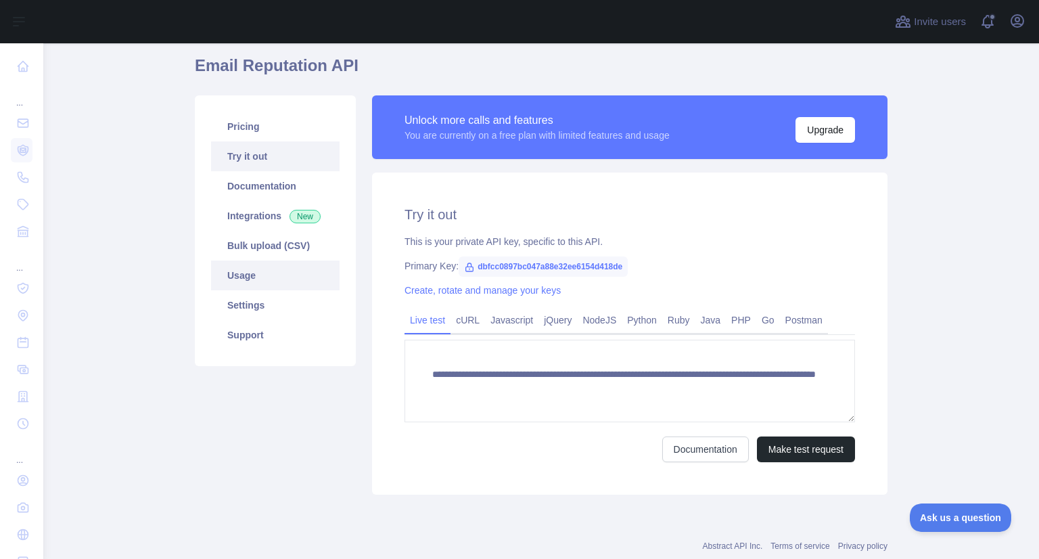  What do you see at coordinates (275, 275) in the screenshot?
I see `a: Usage` at bounding box center [275, 275].